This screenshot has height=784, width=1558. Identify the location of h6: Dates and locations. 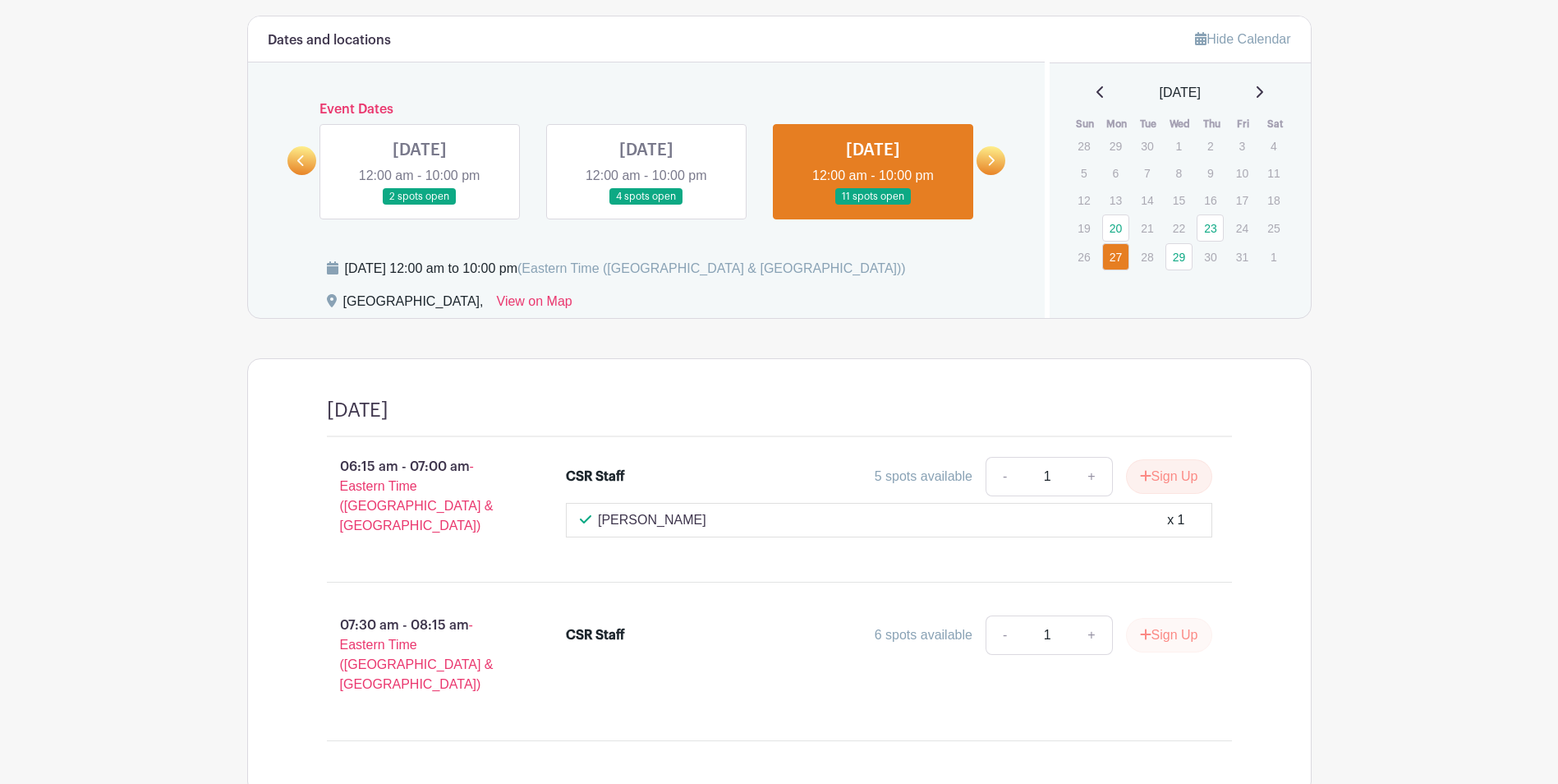
(329, 40).